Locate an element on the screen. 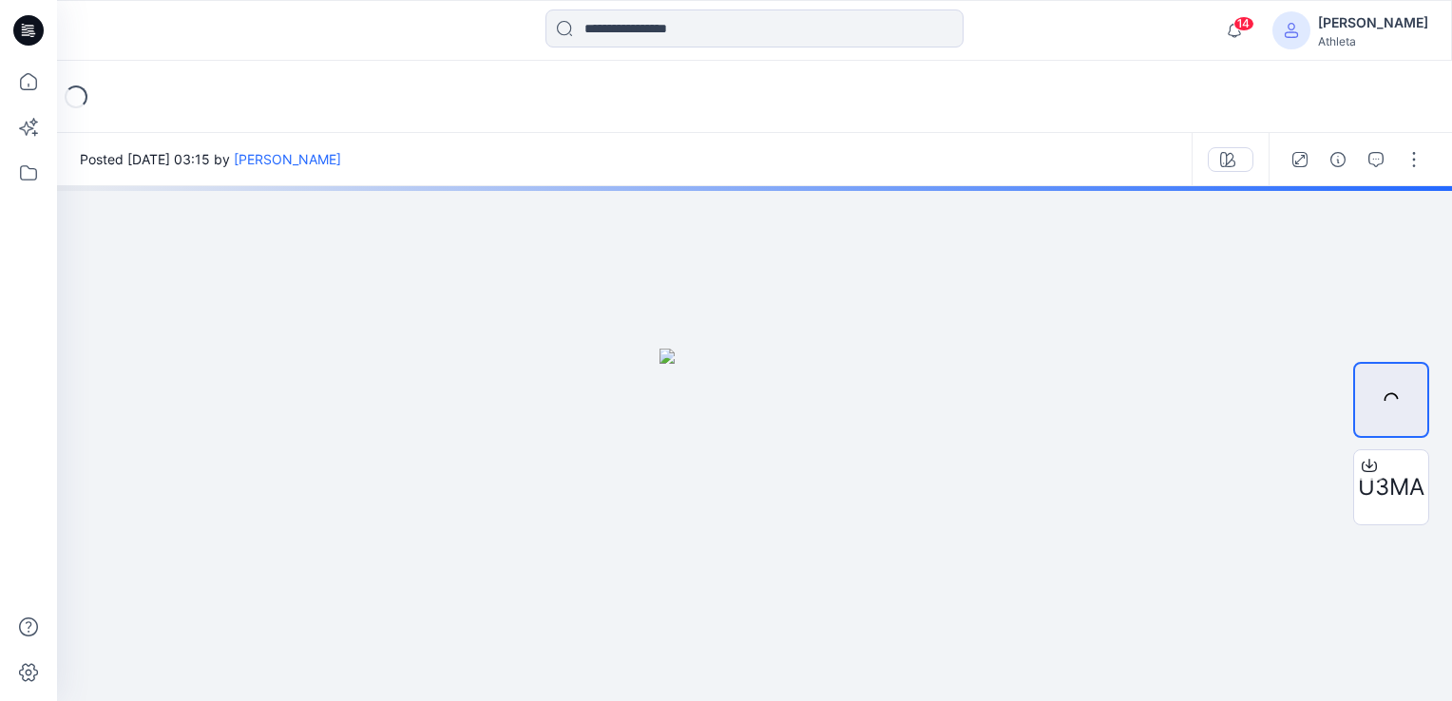 Image resolution: width=1452 pixels, height=701 pixels. span: U3MA is located at coordinates (1392, 488).